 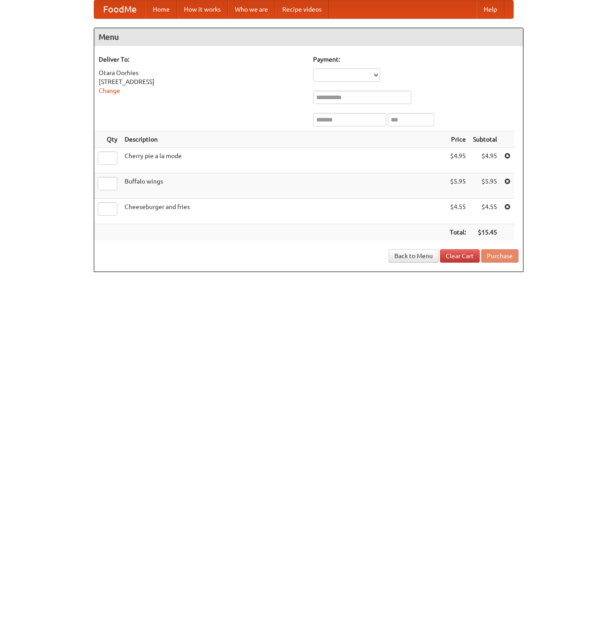 What do you see at coordinates (500, 256) in the screenshot?
I see `button: Purchase` at bounding box center [500, 256].